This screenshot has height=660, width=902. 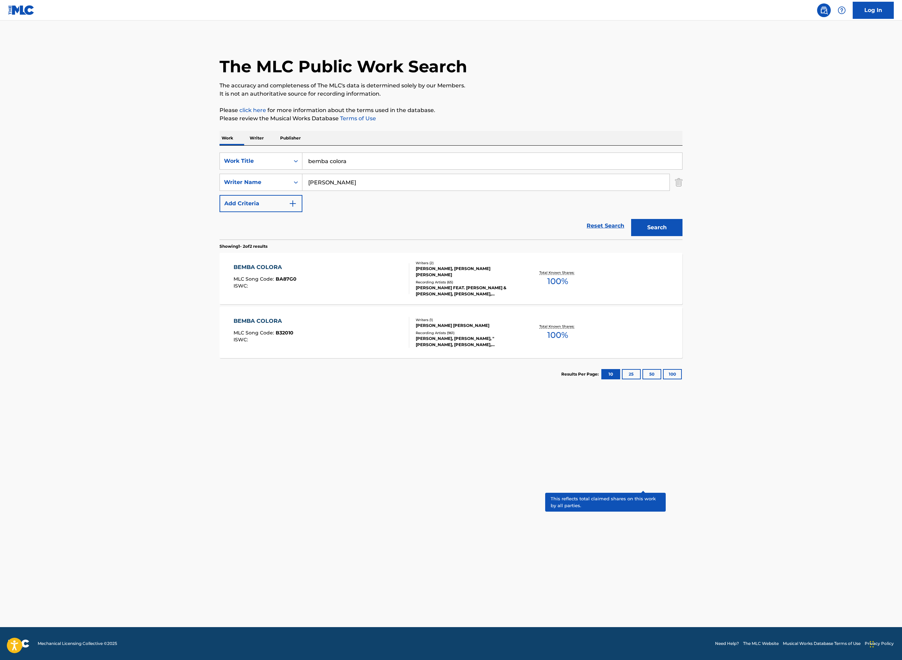 I want to click on p: Work, so click(x=227, y=138).